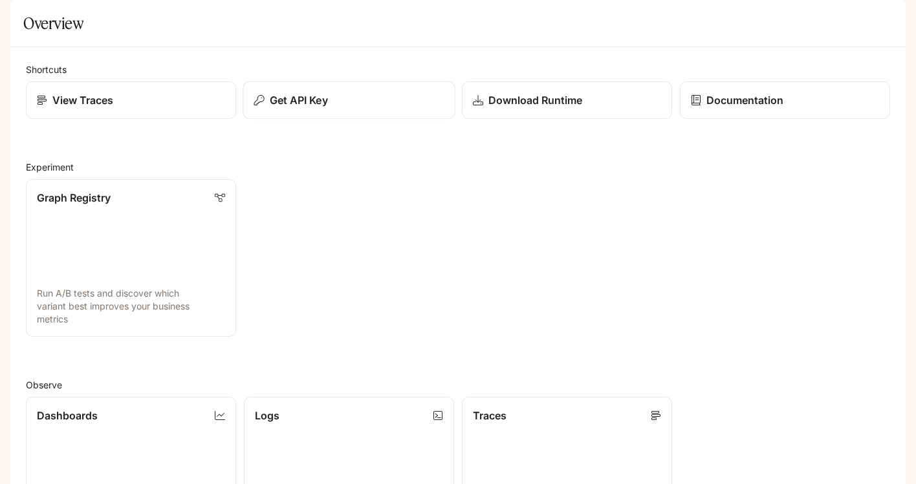 The width and height of the screenshot is (916, 484). What do you see at coordinates (744, 100) in the screenshot?
I see `p: Documentation` at bounding box center [744, 100].